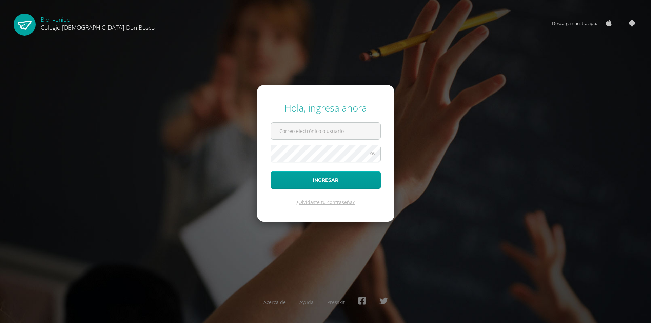 This screenshot has height=323, width=651. I want to click on a: Acerca de, so click(275, 302).